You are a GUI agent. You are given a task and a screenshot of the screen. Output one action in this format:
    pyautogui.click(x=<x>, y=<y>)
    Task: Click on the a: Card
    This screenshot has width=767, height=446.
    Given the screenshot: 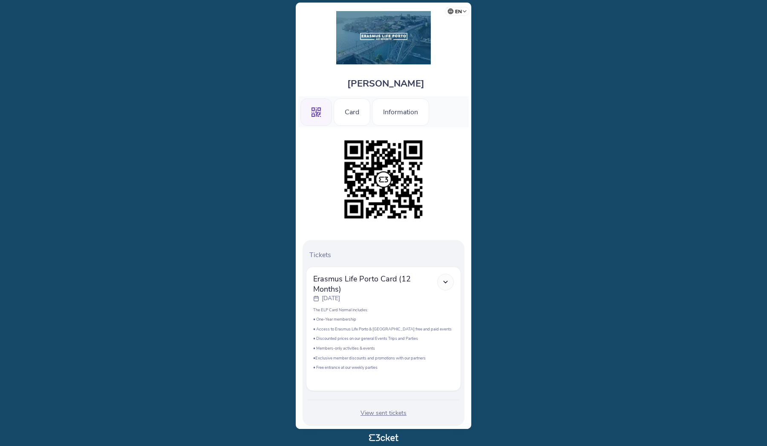 What is the action you would take?
    pyautogui.click(x=352, y=111)
    